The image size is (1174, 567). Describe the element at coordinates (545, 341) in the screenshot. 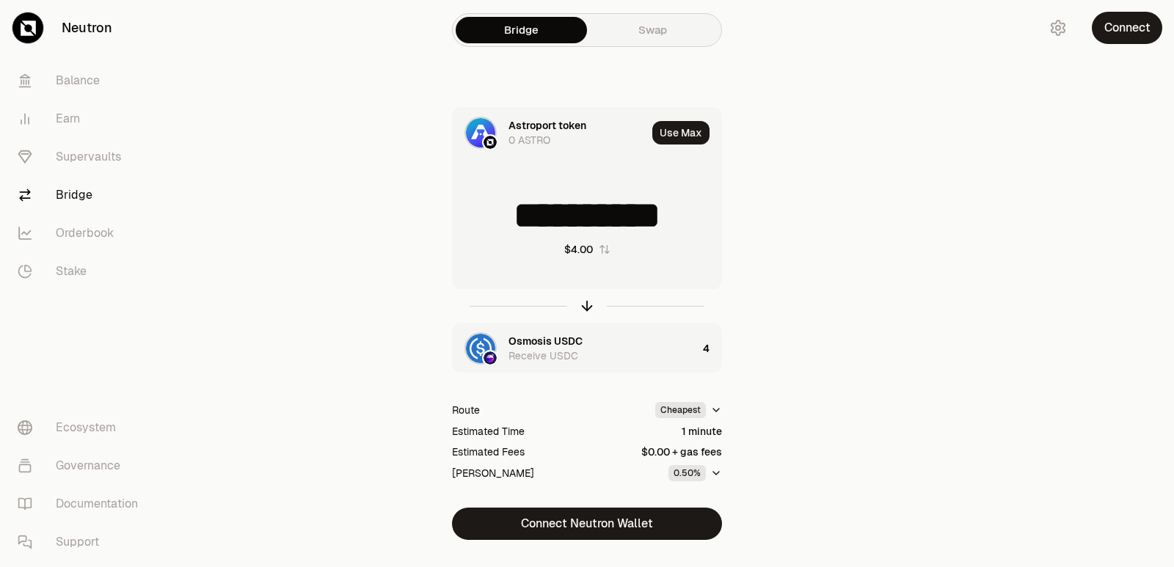

I see `div: Osmosis USDC` at that location.